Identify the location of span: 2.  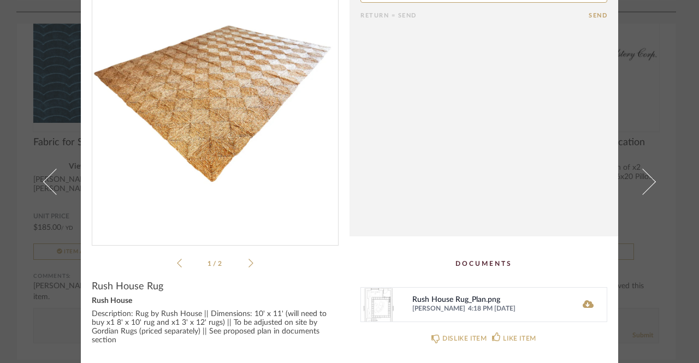
(220, 264).